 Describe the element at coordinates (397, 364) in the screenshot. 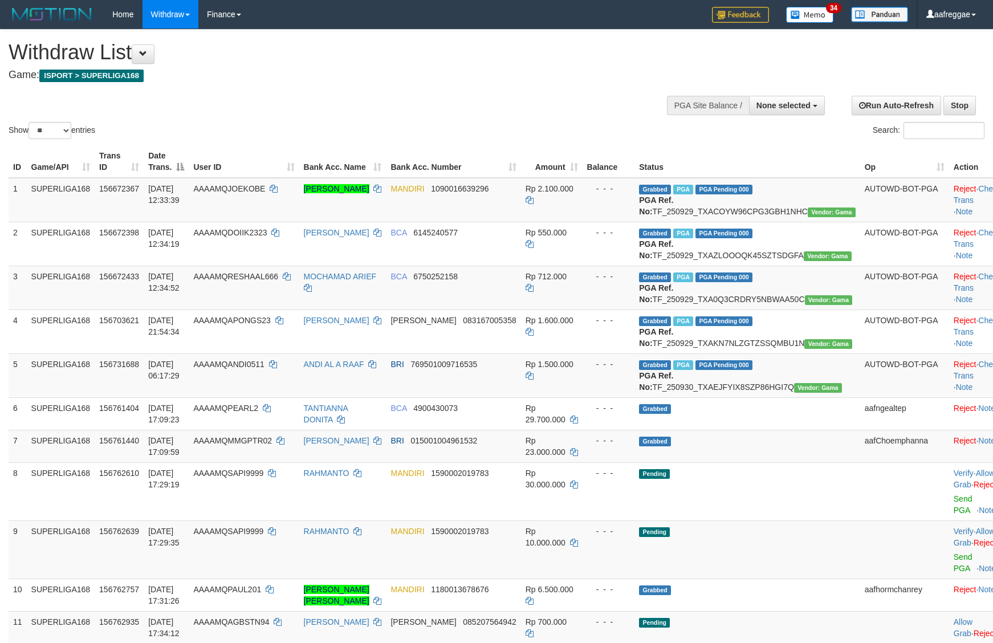

I see `span: BRI` at that location.